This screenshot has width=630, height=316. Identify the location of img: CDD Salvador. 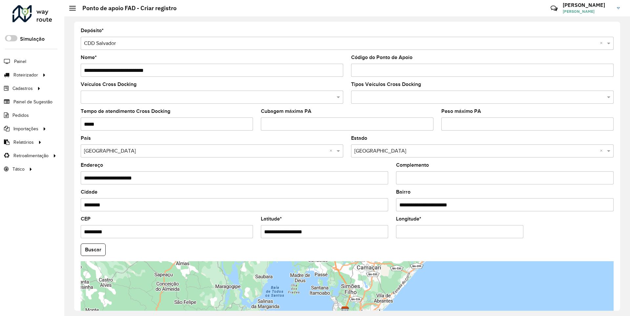
(345, 311).